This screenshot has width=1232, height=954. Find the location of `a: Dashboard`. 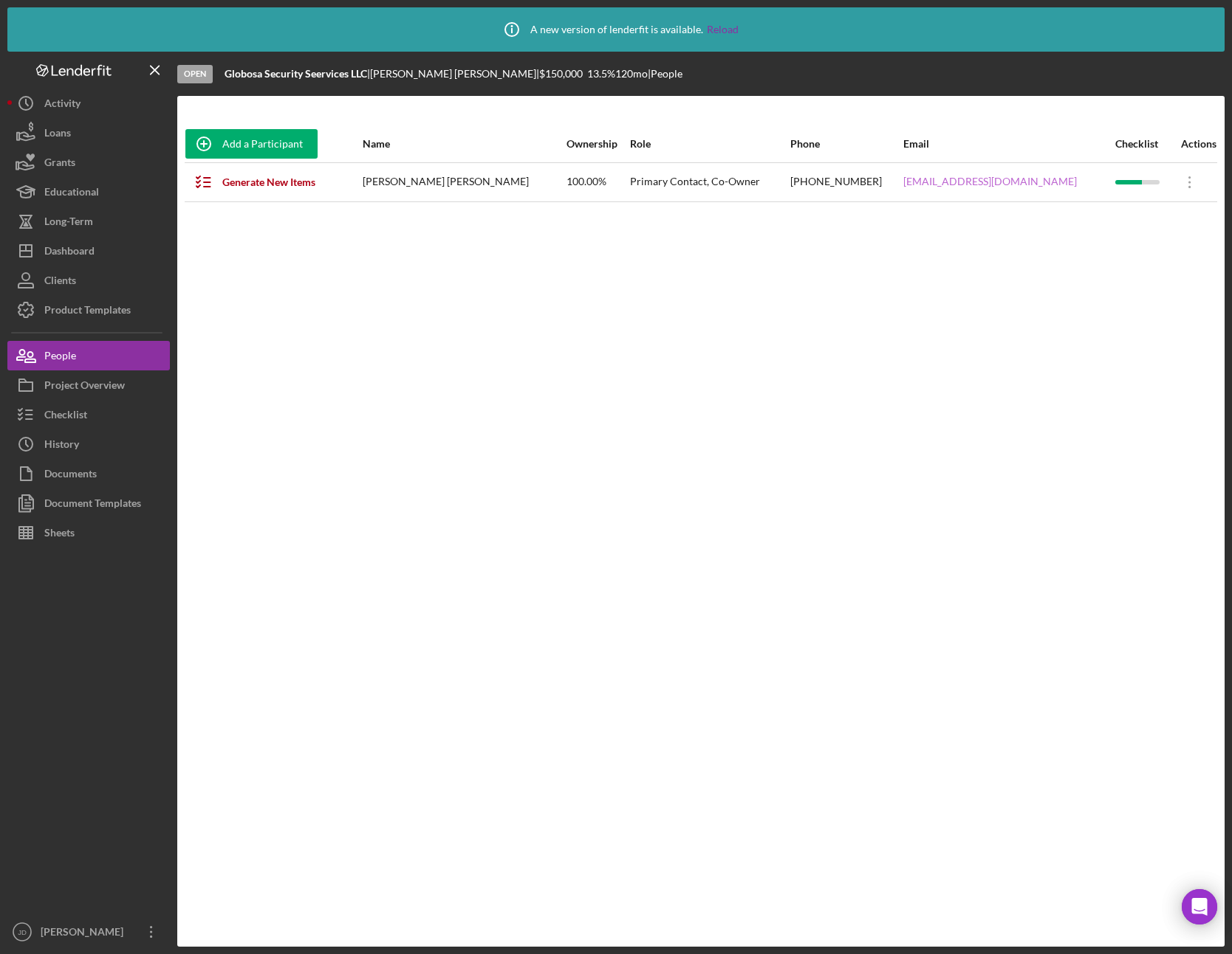

a: Dashboard is located at coordinates (89, 251).